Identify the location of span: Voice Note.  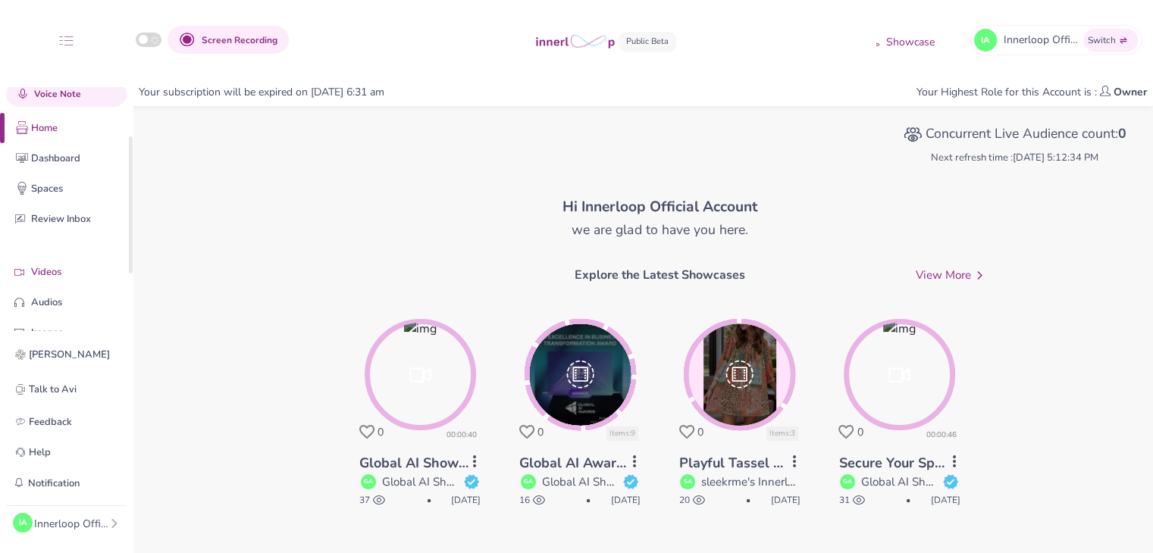
(58, 94).